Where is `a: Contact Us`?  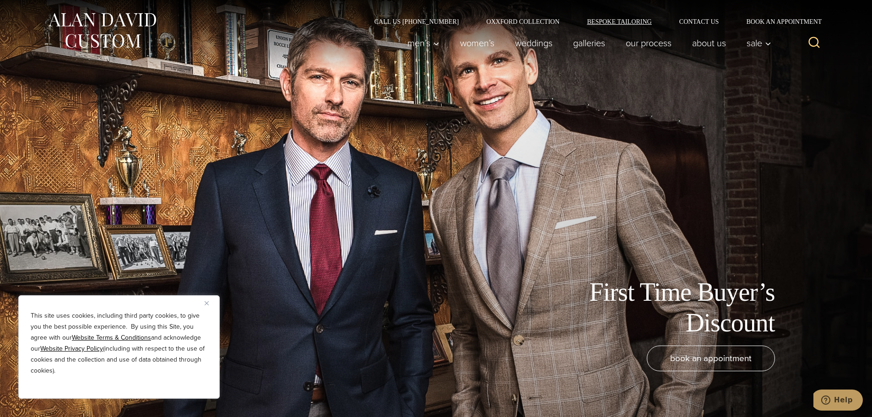 a: Contact Us is located at coordinates (699, 22).